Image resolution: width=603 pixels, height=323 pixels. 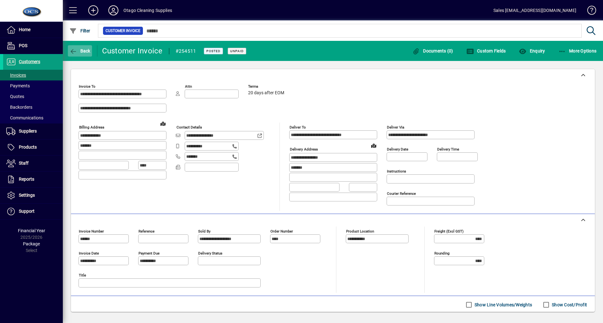 I want to click on span: Package, so click(x=31, y=244).